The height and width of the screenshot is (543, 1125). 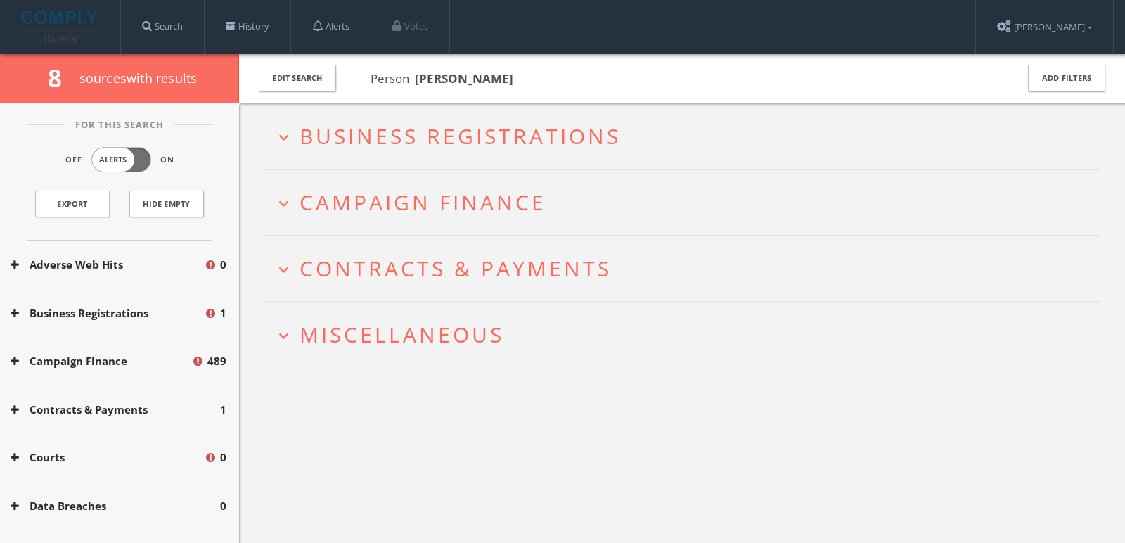 What do you see at coordinates (72, 204) in the screenshot?
I see `a: Export` at bounding box center [72, 204].